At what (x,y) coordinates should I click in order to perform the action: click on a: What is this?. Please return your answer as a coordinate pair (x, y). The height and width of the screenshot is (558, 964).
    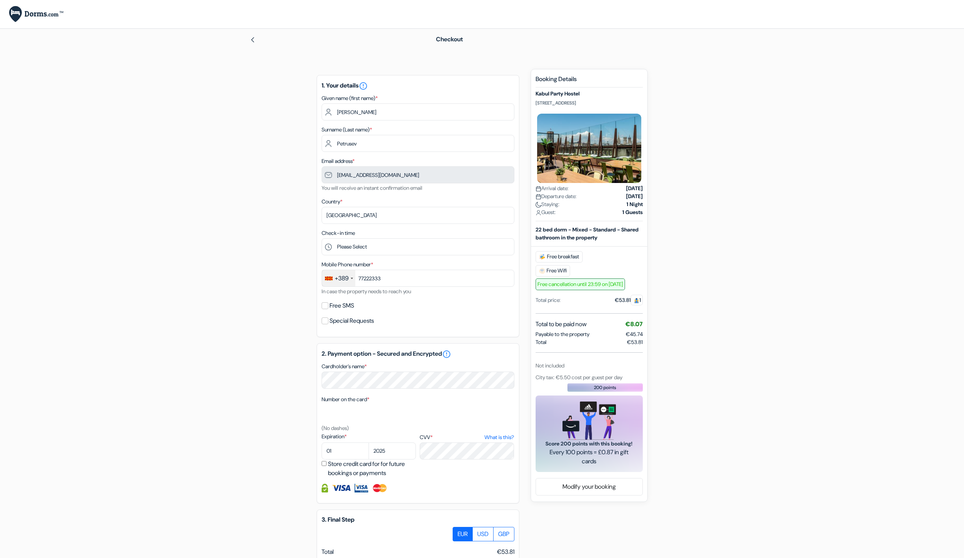
    Looking at the image, I should click on (499, 437).